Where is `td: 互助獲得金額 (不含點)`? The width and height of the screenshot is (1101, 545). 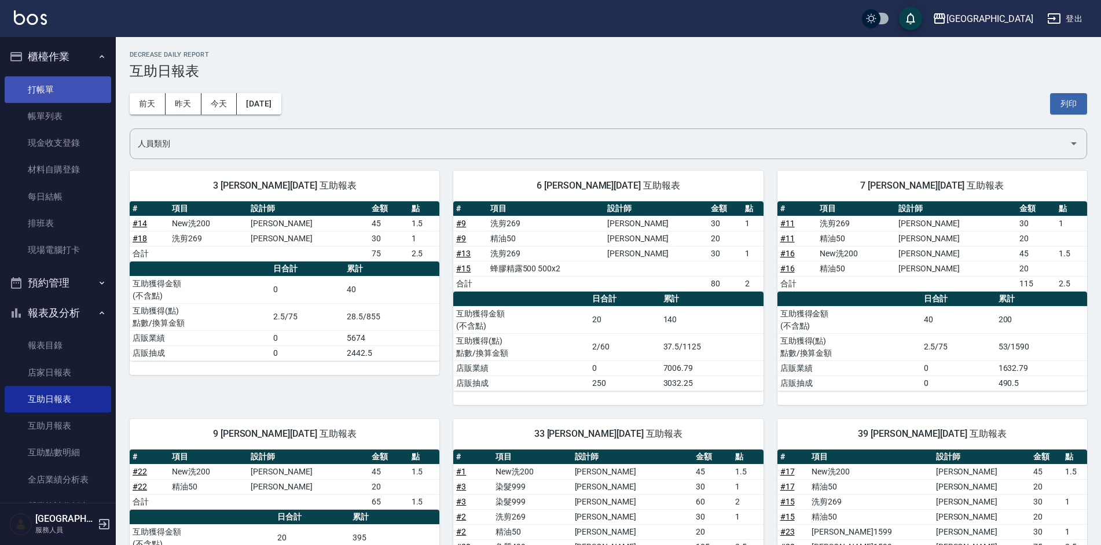 td: 互助獲得金額 (不含點) is located at coordinates (849, 319).